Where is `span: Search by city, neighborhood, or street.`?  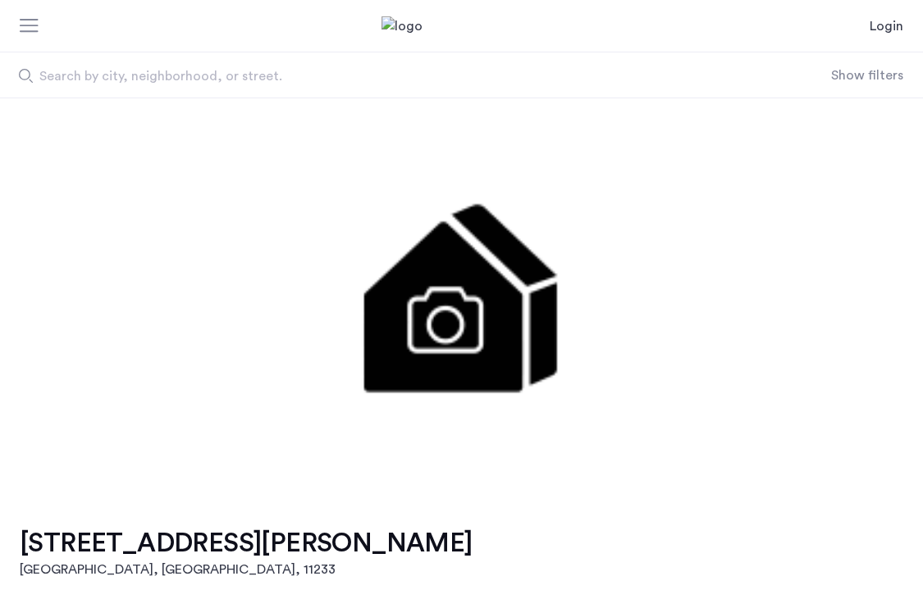 span: Search by city, neighborhood, or street. is located at coordinates (371, 76).